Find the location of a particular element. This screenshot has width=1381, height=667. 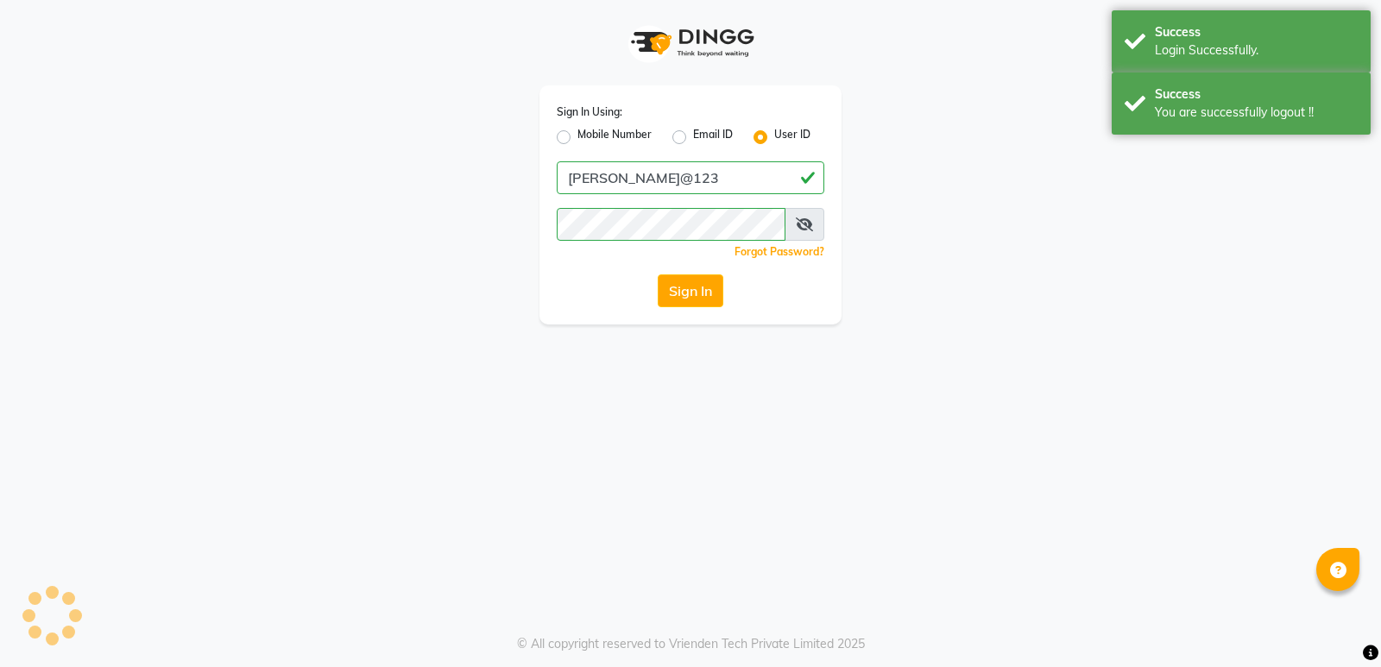

div: You are successfully logout !! is located at coordinates (1256, 112).